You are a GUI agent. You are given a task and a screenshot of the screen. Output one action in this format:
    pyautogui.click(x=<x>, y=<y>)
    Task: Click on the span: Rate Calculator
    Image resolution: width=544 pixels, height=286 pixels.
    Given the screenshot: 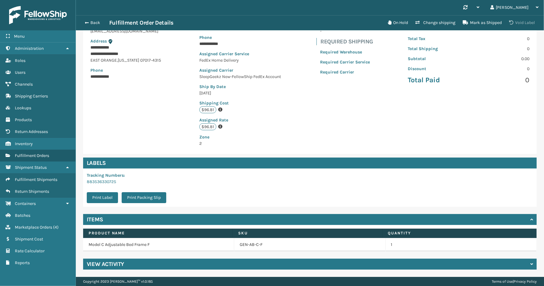 What is the action you would take?
    pyautogui.click(x=30, y=251)
    